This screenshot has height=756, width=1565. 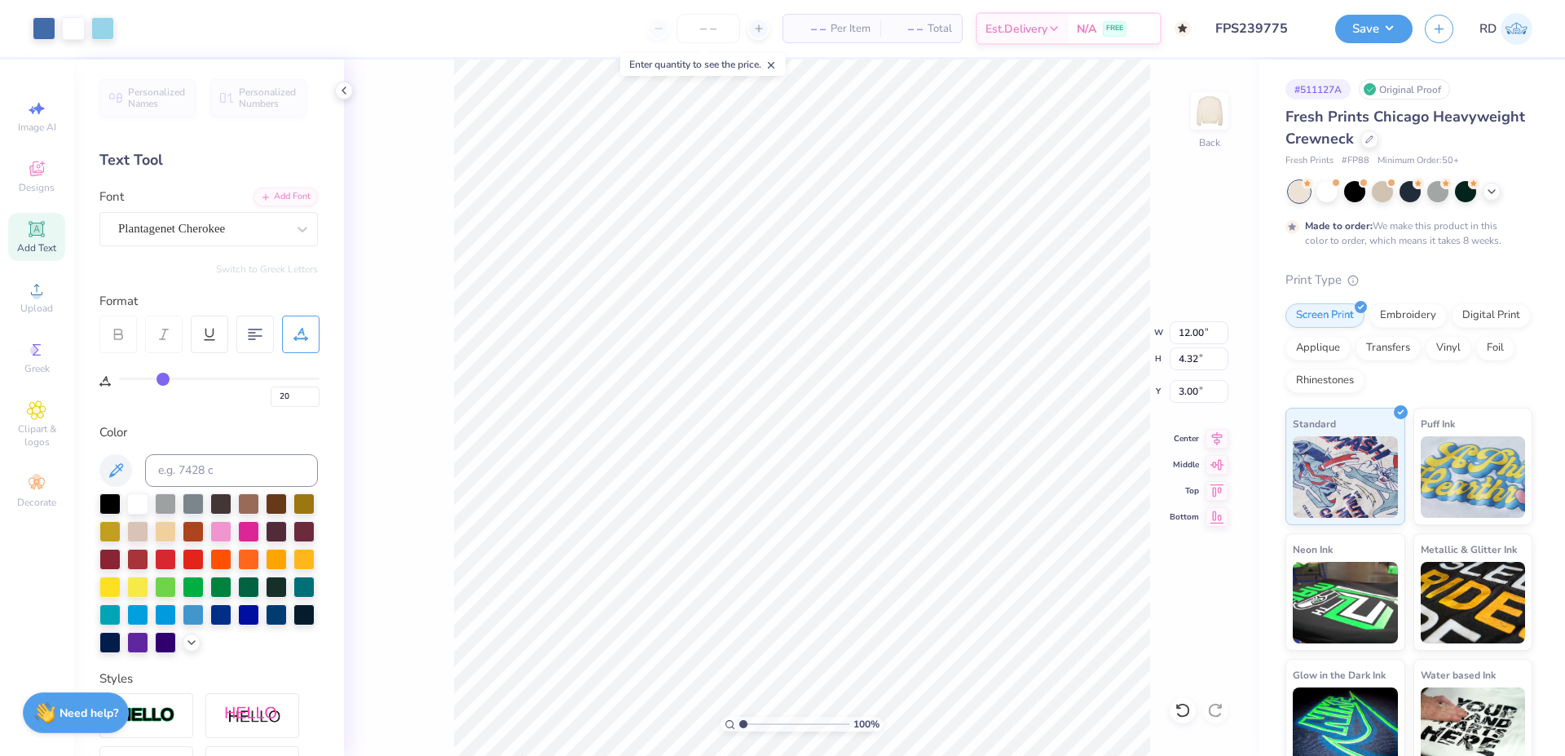 What do you see at coordinates (1516, 29) in the screenshot?
I see `img: Rommel Del Rosario` at bounding box center [1516, 29].